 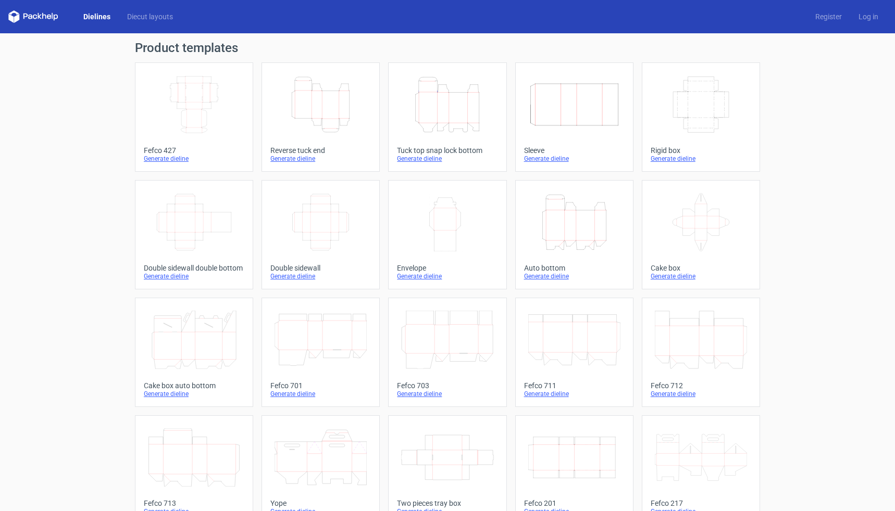 What do you see at coordinates (447, 117) in the screenshot?
I see `a: Tuck top snap lock bottomGenerate dieline` at bounding box center [447, 117].